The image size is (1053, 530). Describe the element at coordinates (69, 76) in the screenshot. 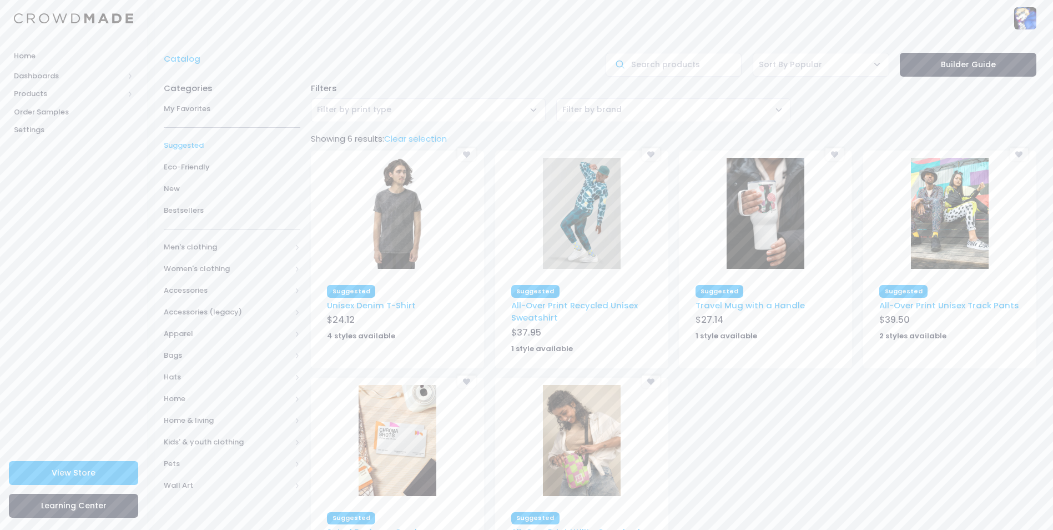

I see `span: Dashboards` at that location.